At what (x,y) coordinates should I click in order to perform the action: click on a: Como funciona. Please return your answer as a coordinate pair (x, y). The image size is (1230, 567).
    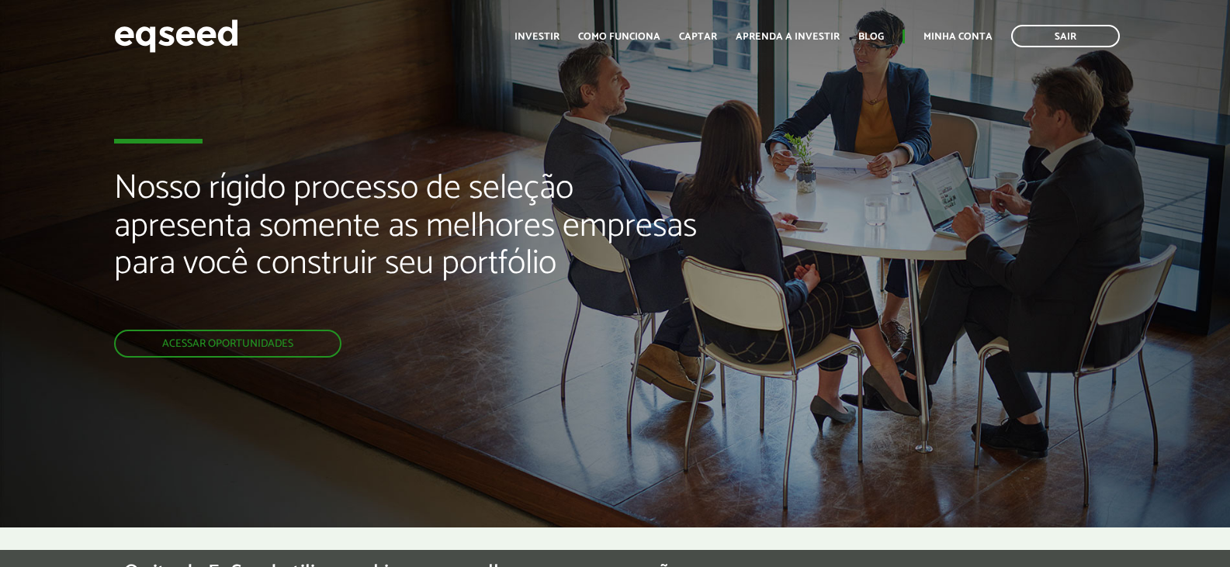
    Looking at the image, I should click on (619, 36).